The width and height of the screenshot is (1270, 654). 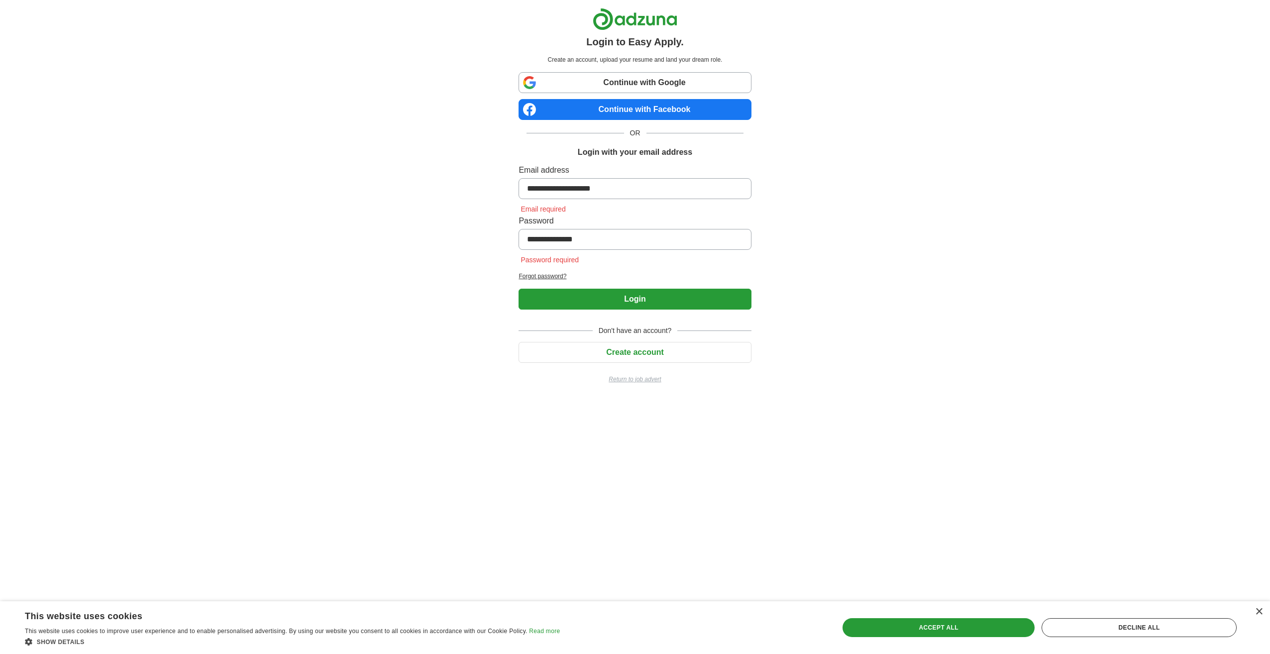 What do you see at coordinates (543, 209) in the screenshot?
I see `span: Email required` at bounding box center [543, 209].